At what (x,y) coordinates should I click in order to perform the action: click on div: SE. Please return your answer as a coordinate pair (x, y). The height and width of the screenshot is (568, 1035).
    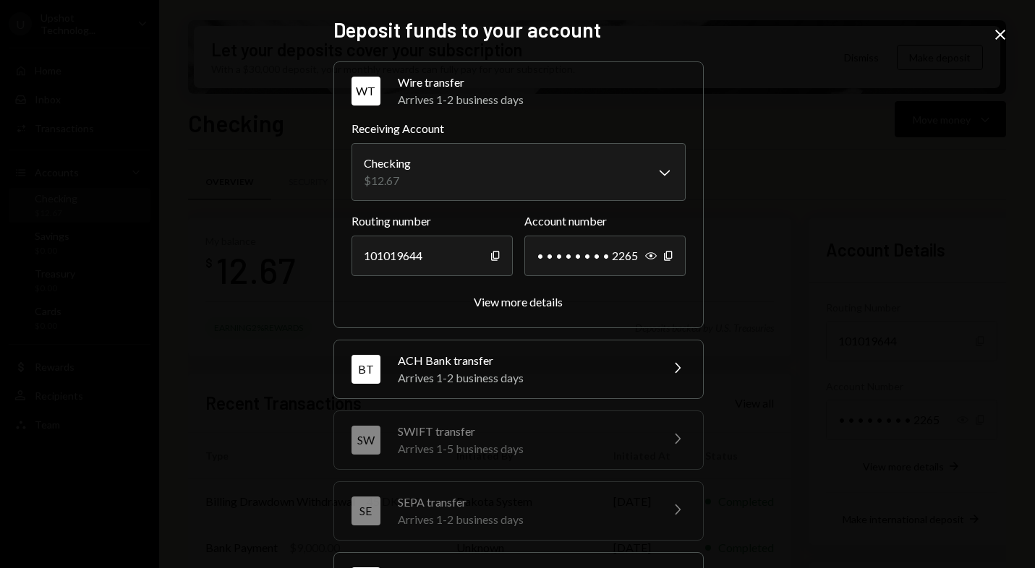
    Looking at the image, I should click on (366, 511).